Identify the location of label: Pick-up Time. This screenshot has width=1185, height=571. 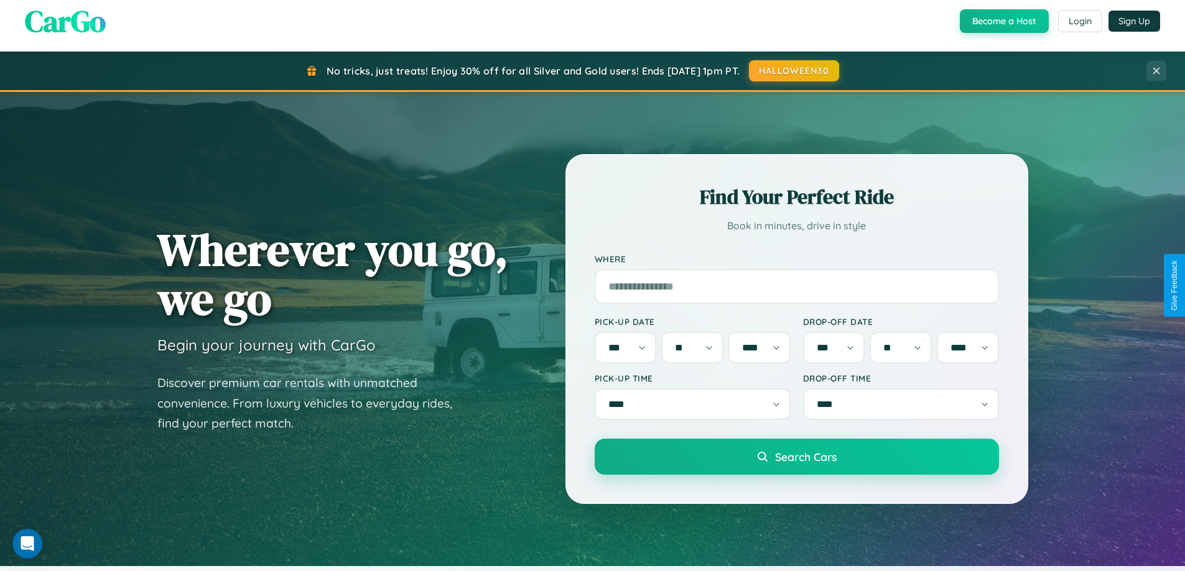
(692, 378).